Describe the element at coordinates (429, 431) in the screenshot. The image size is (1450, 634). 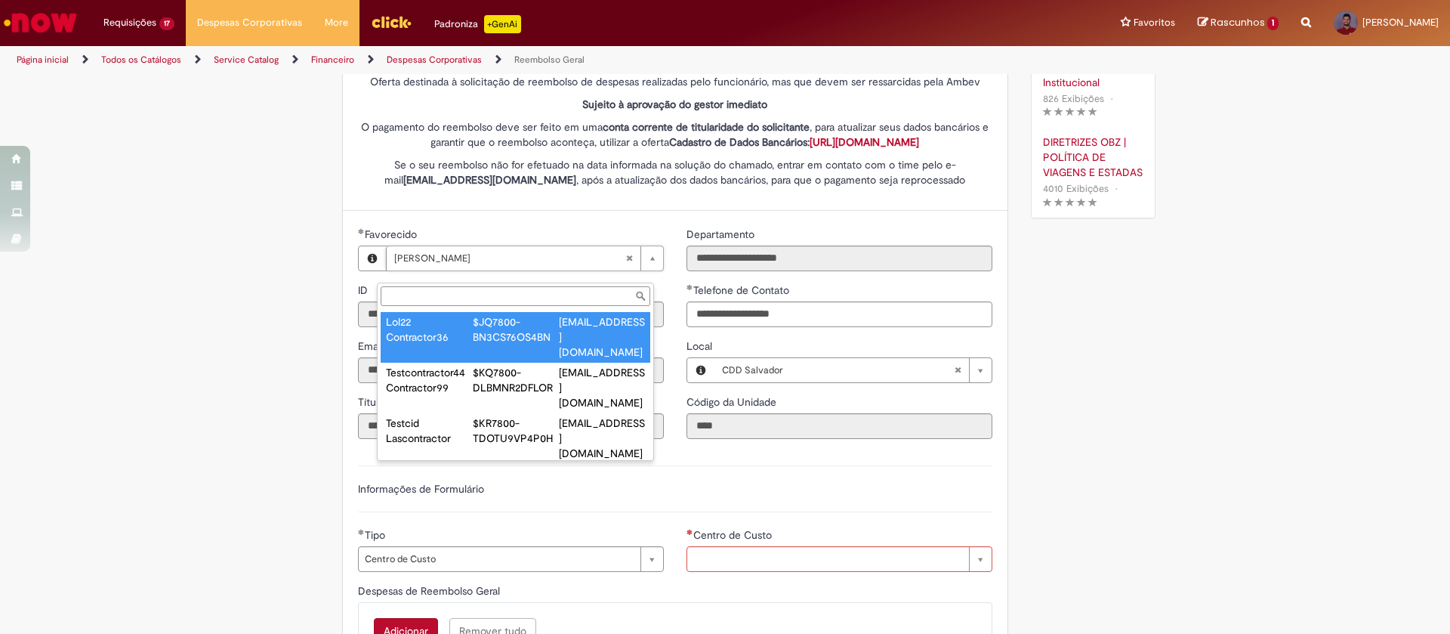
I see `div: Testcid Lascontractor` at that location.